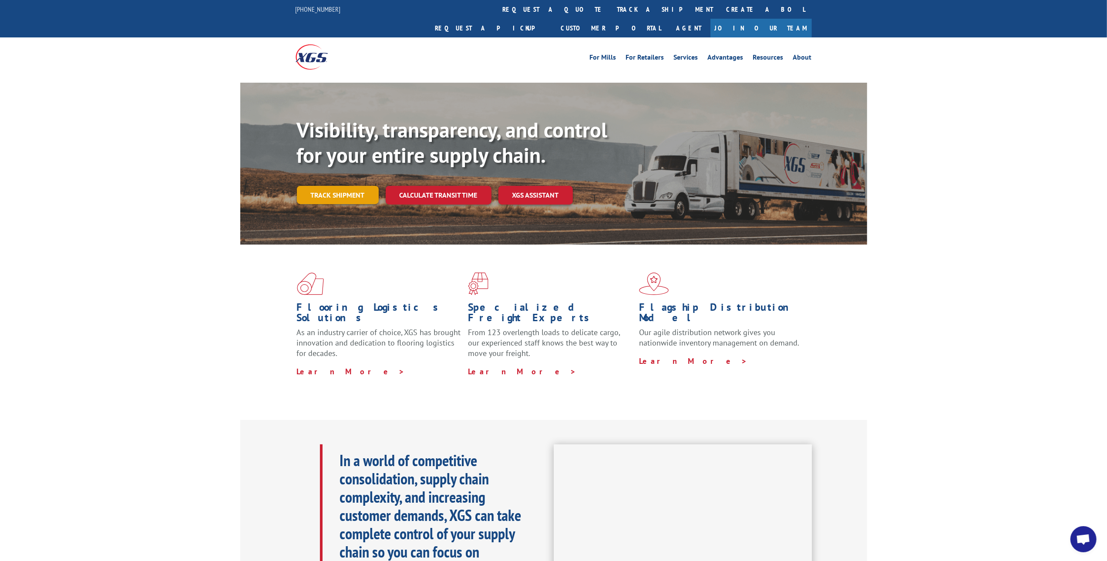 This screenshot has height=561, width=1107. What do you see at coordinates (310, 284) in the screenshot?
I see `img: xgs-icon-total-supply-chain-intelligence-red` at bounding box center [310, 284].